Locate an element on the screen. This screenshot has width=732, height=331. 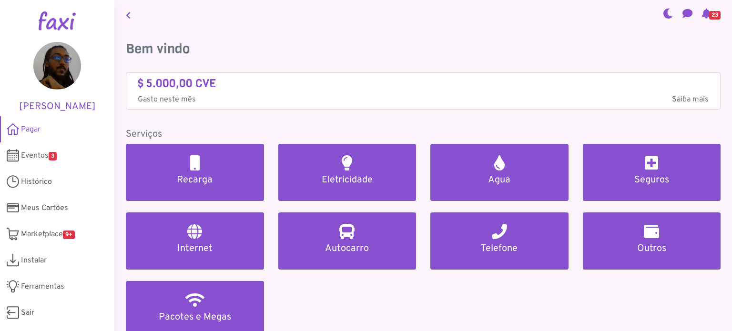
span: Histórico is located at coordinates (36, 182).